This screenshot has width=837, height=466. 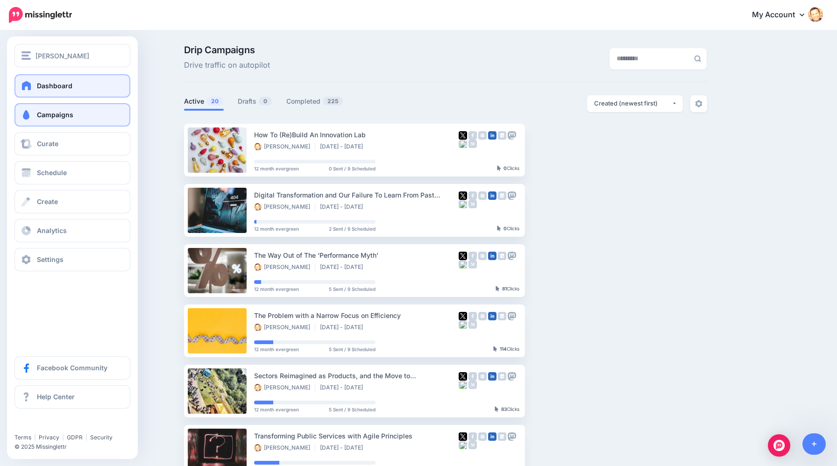 What do you see at coordinates (357, 315) in the screenshot?
I see `div: The Problem with a Narrow Focus on Efficiency` at bounding box center [357, 315].